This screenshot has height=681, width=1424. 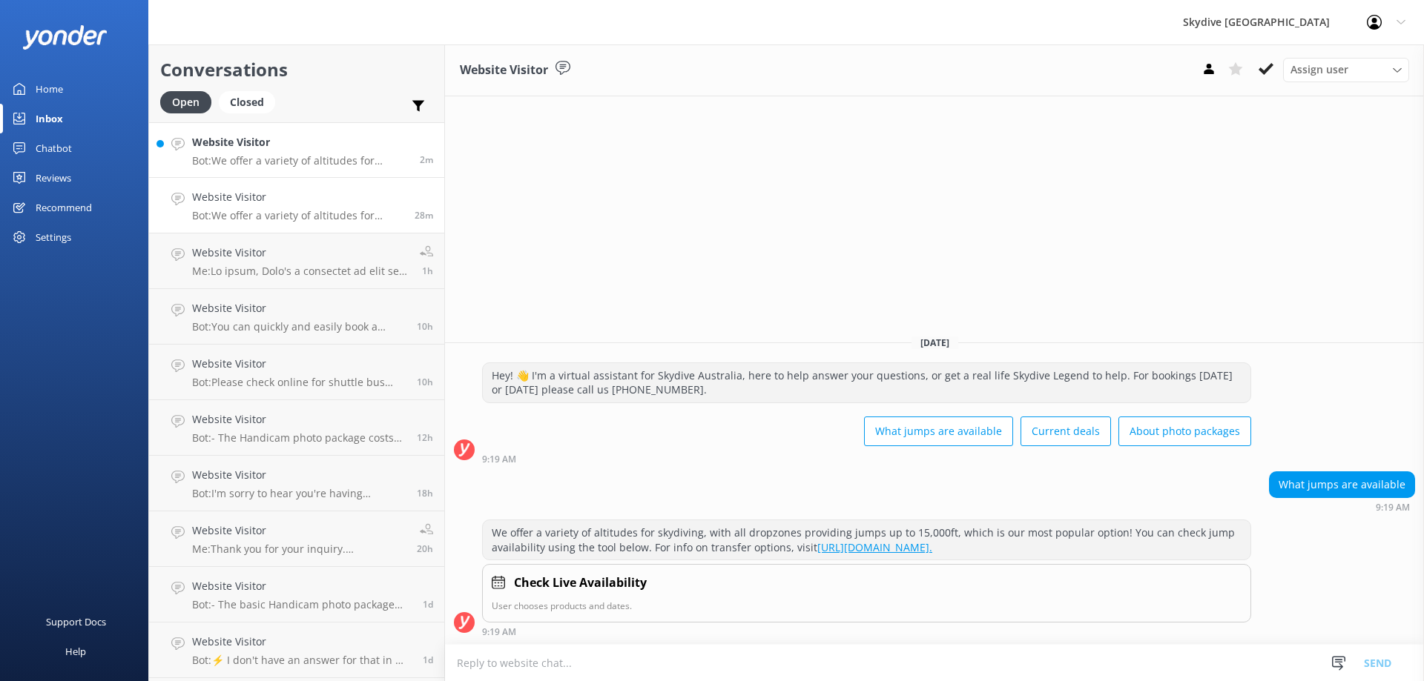 What do you see at coordinates (299, 438) in the screenshot?
I see `p: Bot: - The Handicam photo package costs $129 per person and includes photos of your entire experi...` at bounding box center [299, 438].